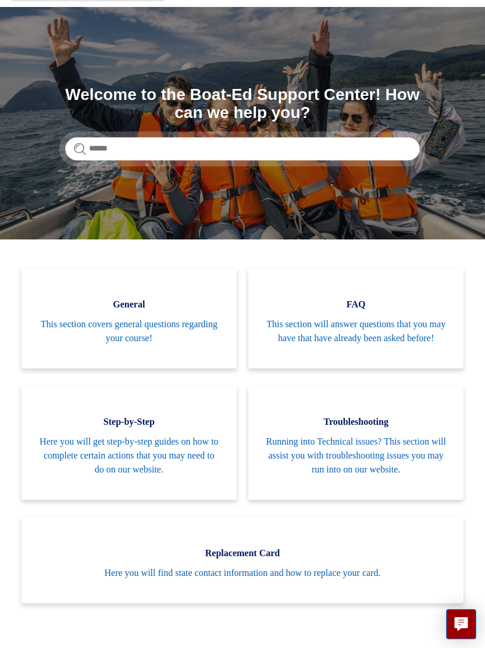 The width and height of the screenshot is (485, 648). I want to click on span: This section covers general questions regarding your course!, so click(129, 331).